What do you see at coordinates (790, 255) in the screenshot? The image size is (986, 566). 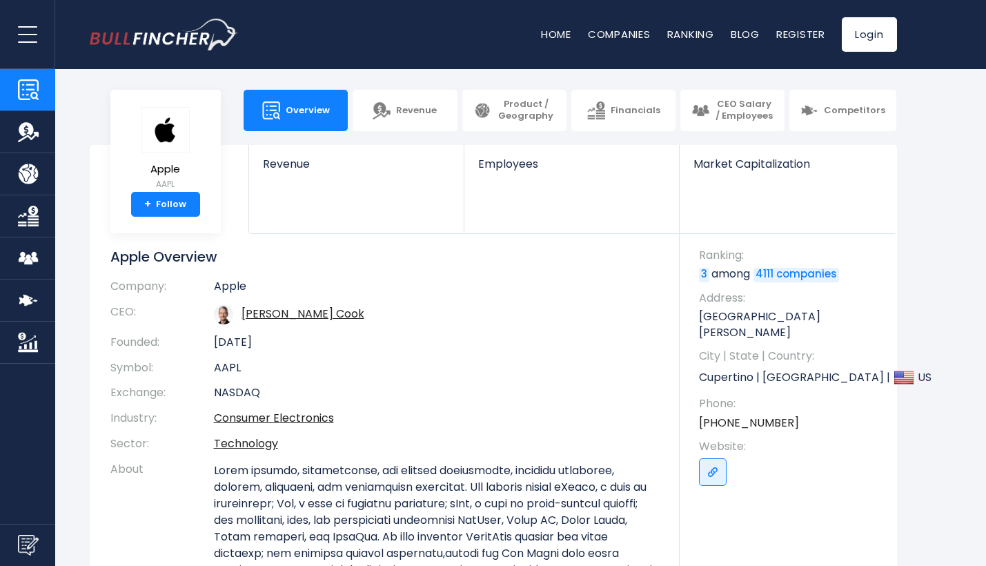 I see `span: Ranking:` at bounding box center [790, 255].